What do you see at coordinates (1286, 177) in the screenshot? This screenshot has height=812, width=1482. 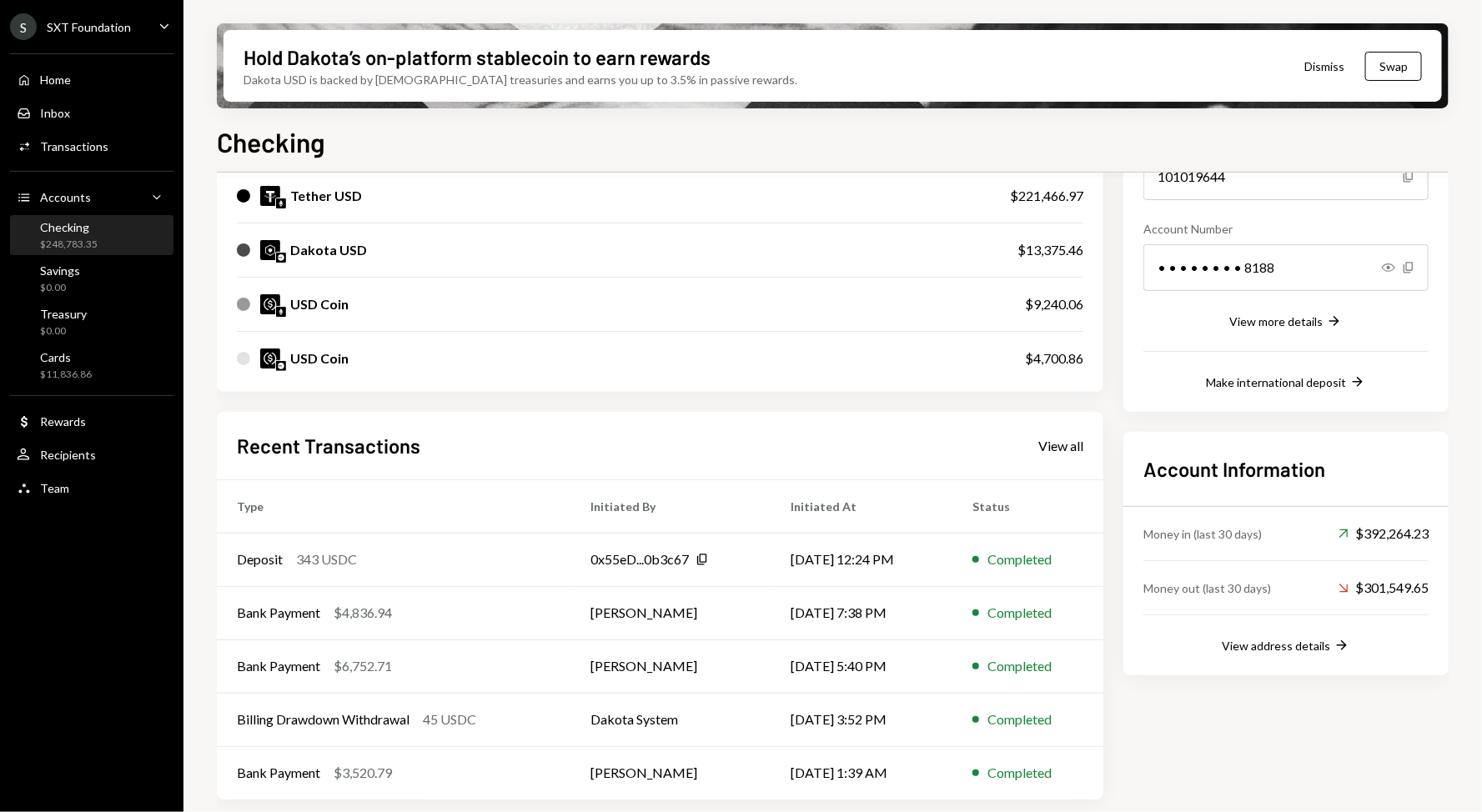 I see `div: 101019644` at bounding box center [1286, 177].